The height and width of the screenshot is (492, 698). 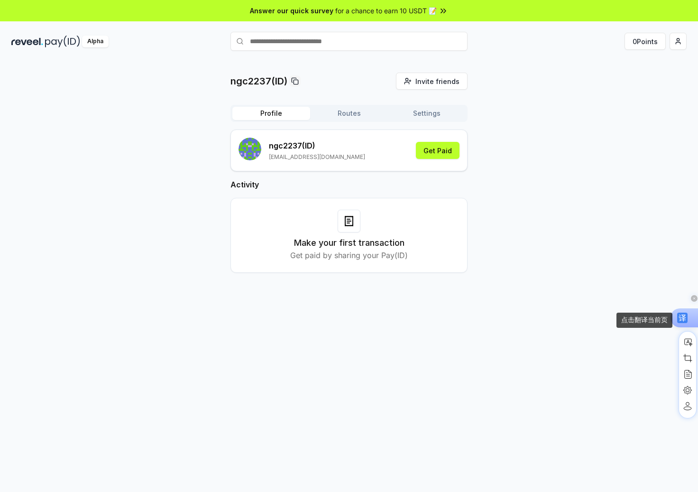 I want to click on p: Get paid by sharing your Pay(ID), so click(x=349, y=255).